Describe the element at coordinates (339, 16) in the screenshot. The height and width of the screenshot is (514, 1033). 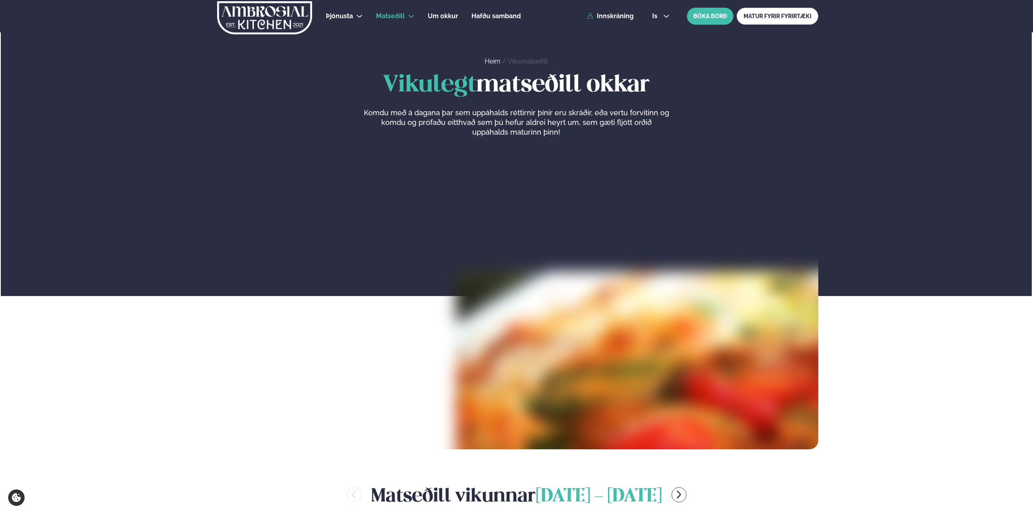
I see `a: Þjónusta` at that location.